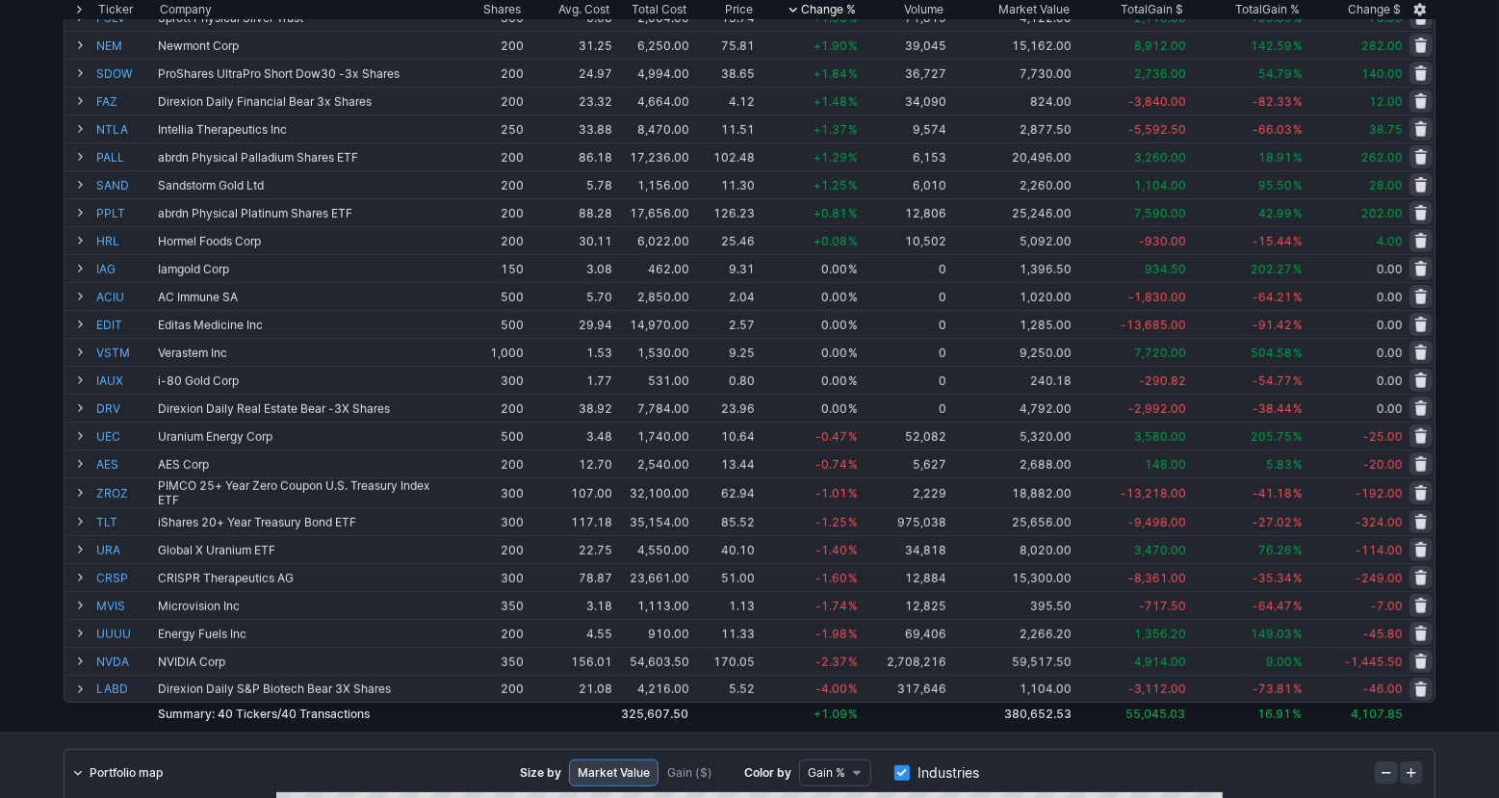  I want to click on td: 62.94, so click(724, 492).